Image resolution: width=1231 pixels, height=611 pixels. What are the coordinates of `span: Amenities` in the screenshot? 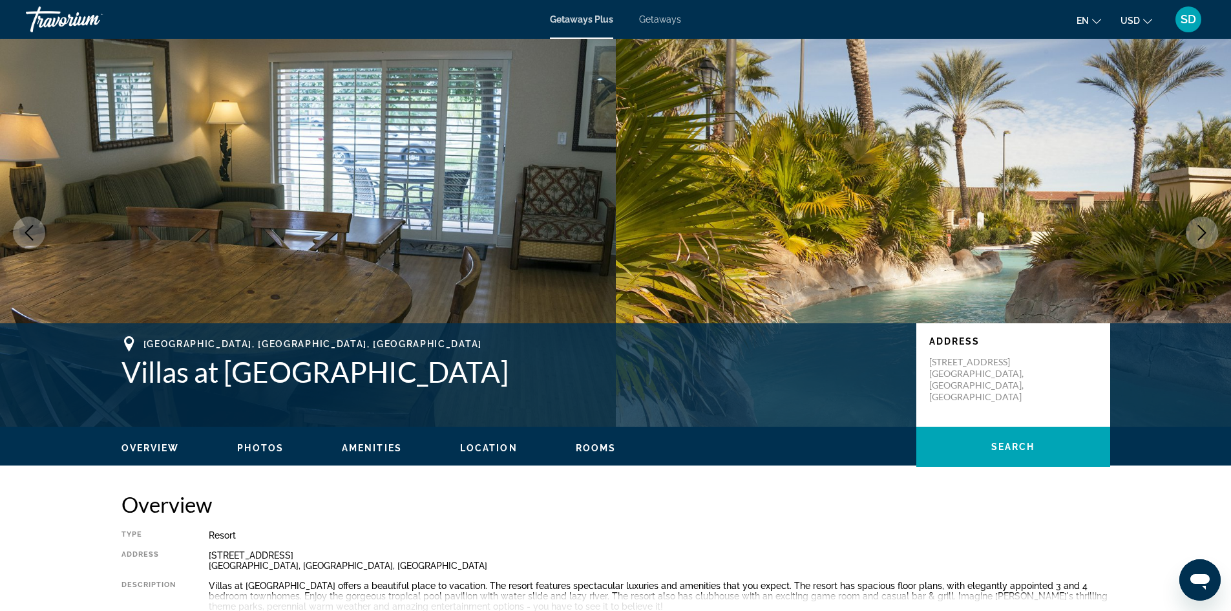 It's located at (372, 448).